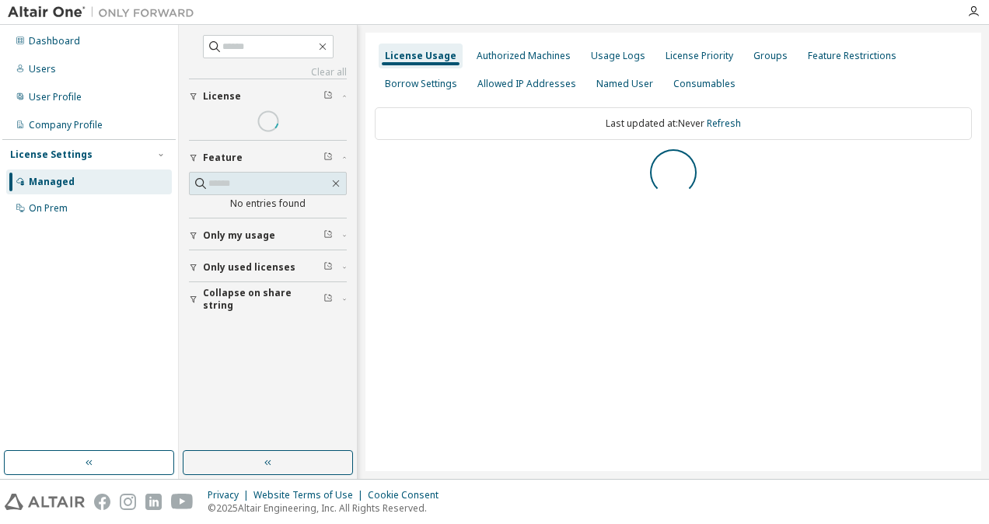  What do you see at coordinates (267, 72) in the screenshot?
I see `a: Clear all` at bounding box center [267, 72].